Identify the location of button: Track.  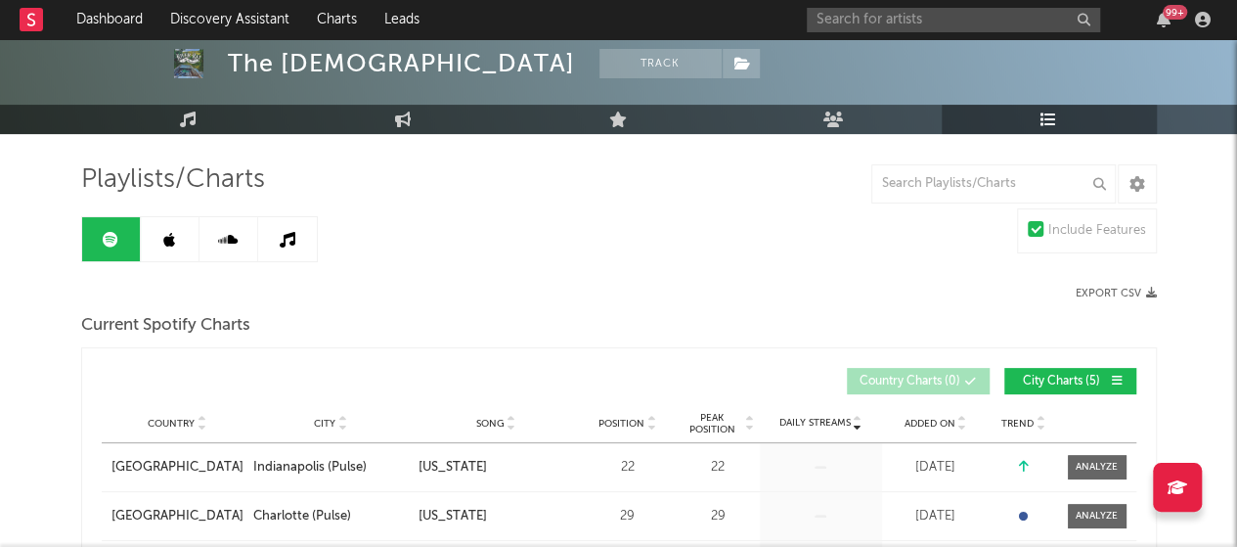
(660, 64).